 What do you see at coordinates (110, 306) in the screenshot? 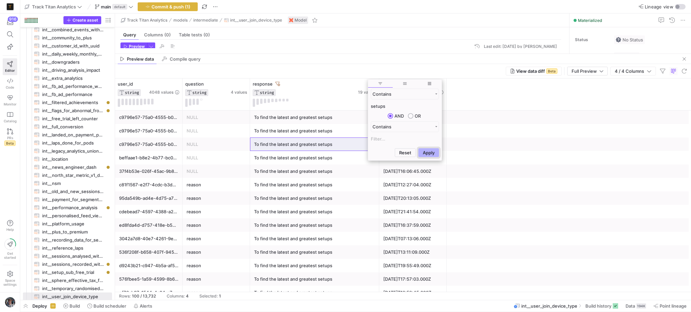
I see `span: Build scheduler` at bounding box center [110, 306].